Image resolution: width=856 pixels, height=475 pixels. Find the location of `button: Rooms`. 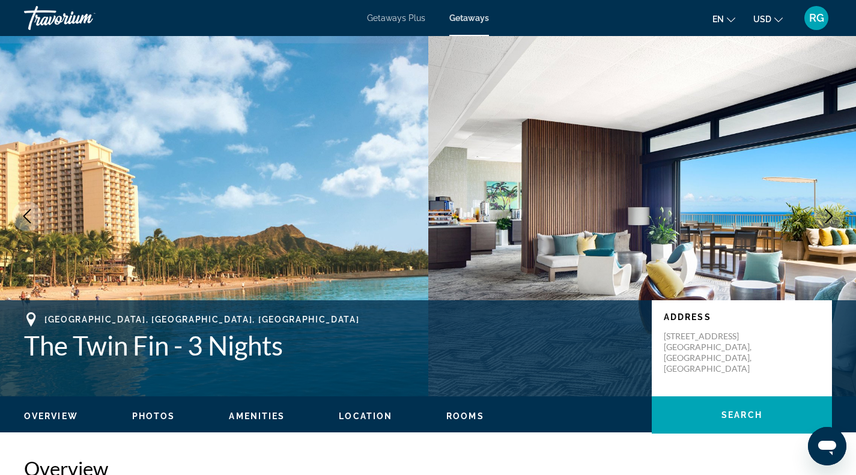

button: Rooms is located at coordinates (465, 416).